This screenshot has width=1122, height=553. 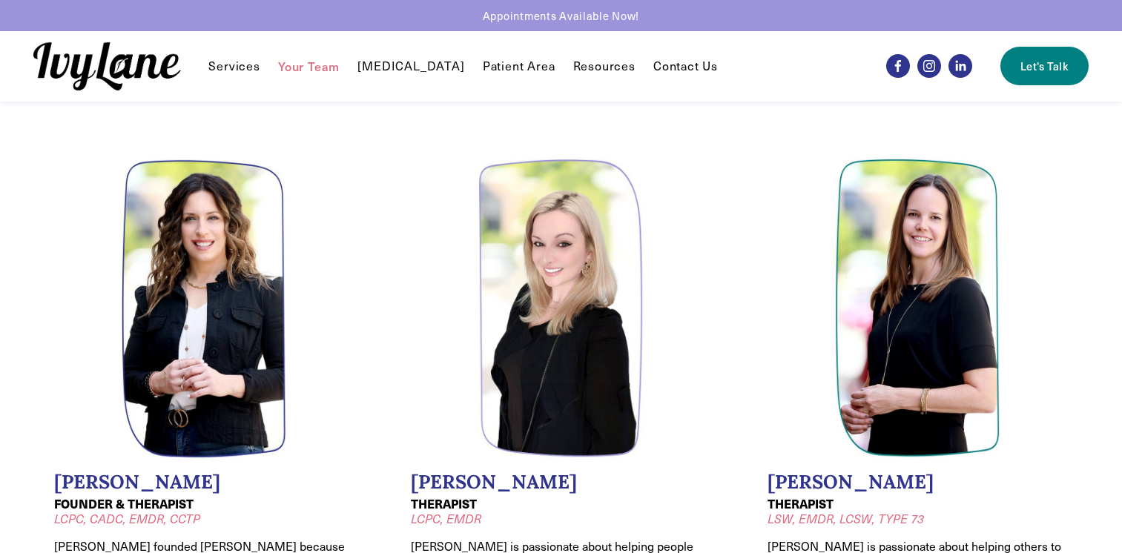 I want to click on img: Ivy Lane Counseling &mdash; Therapy that works for you, so click(x=107, y=66).